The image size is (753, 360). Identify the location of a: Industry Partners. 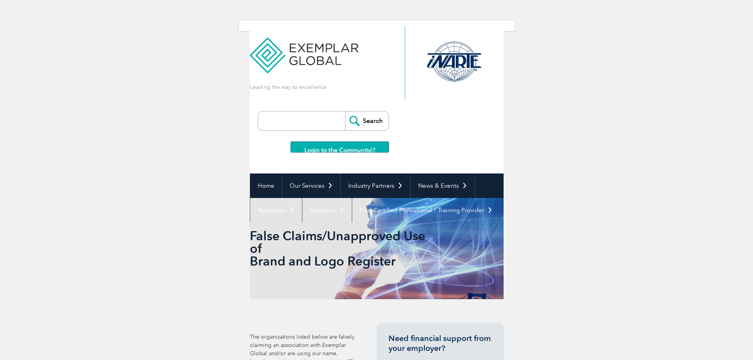
(376, 186).